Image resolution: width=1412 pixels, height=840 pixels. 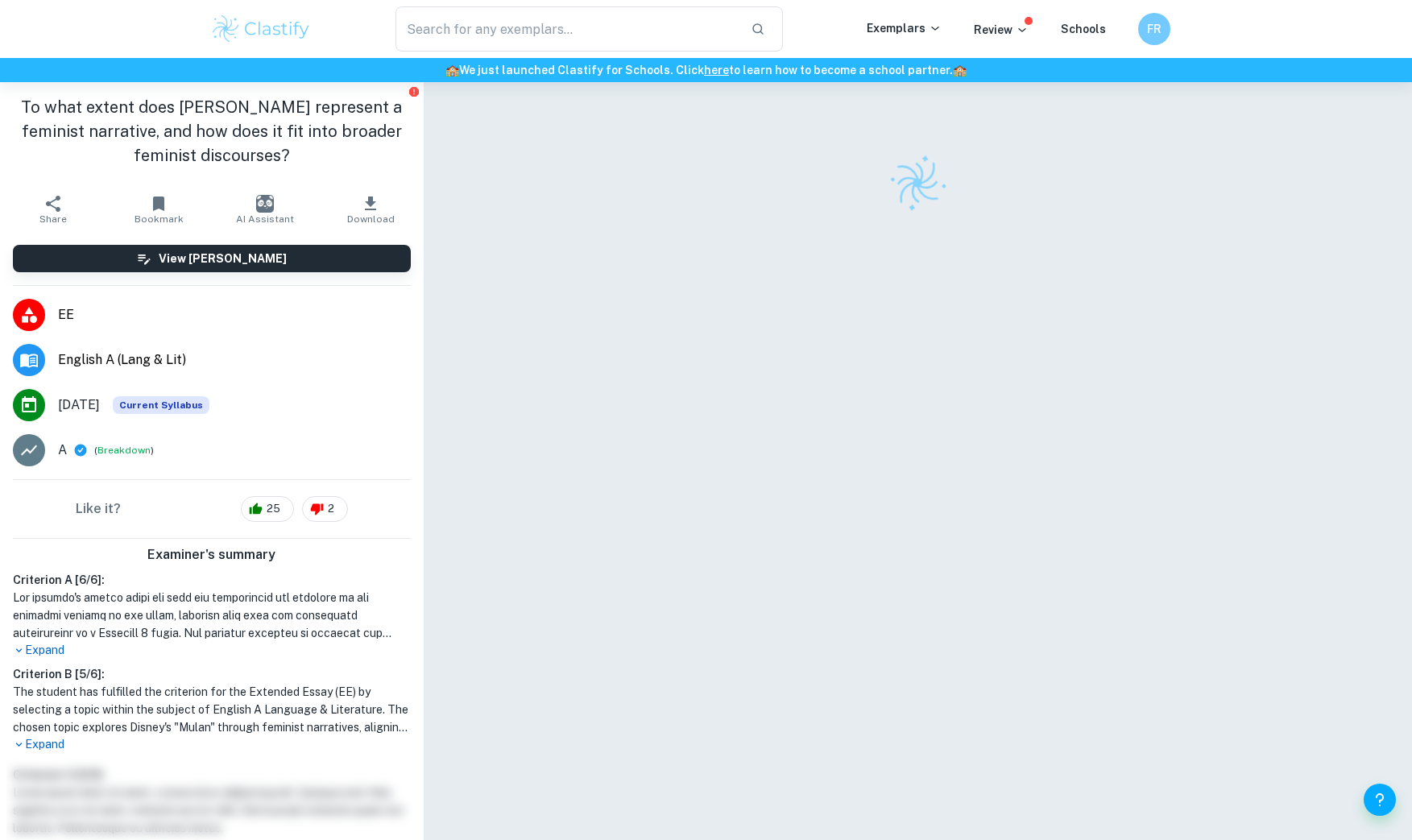 I want to click on span: English A (Lang & Lit), so click(x=235, y=360).